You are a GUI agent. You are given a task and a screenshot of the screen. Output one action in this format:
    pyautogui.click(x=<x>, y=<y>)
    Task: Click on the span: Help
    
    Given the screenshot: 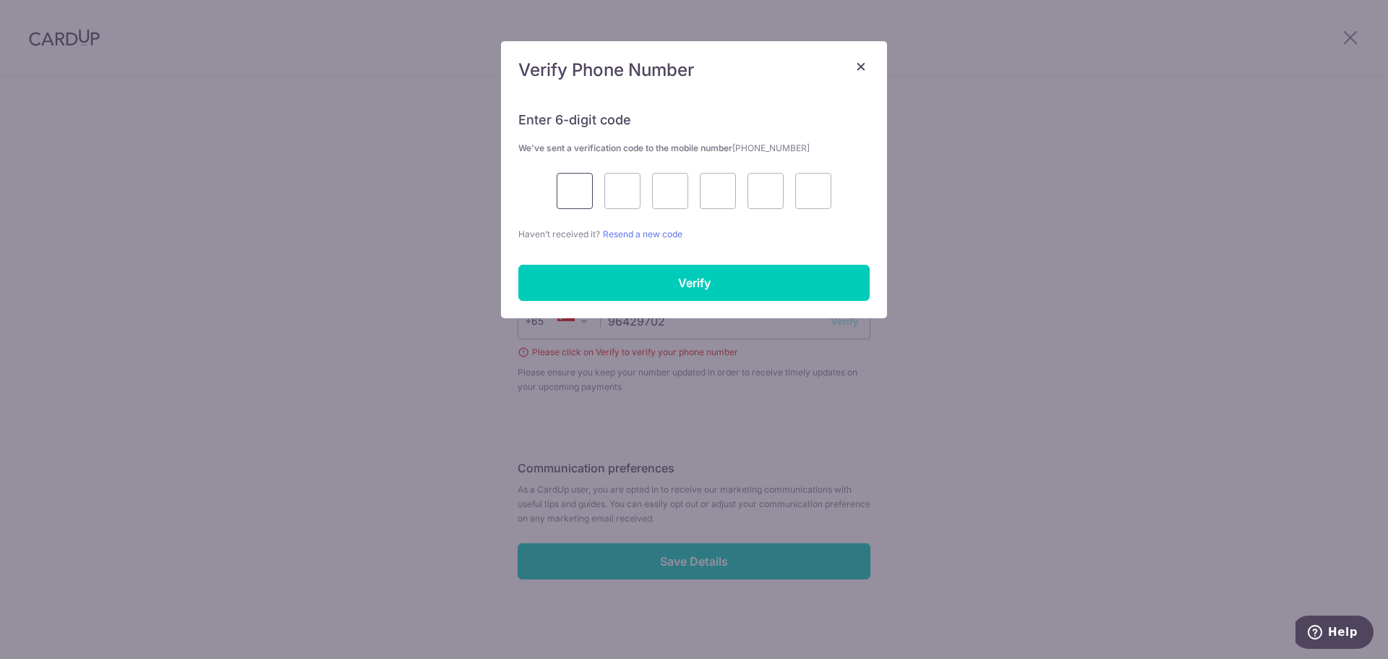 What is the action you would take?
    pyautogui.click(x=47, y=17)
    